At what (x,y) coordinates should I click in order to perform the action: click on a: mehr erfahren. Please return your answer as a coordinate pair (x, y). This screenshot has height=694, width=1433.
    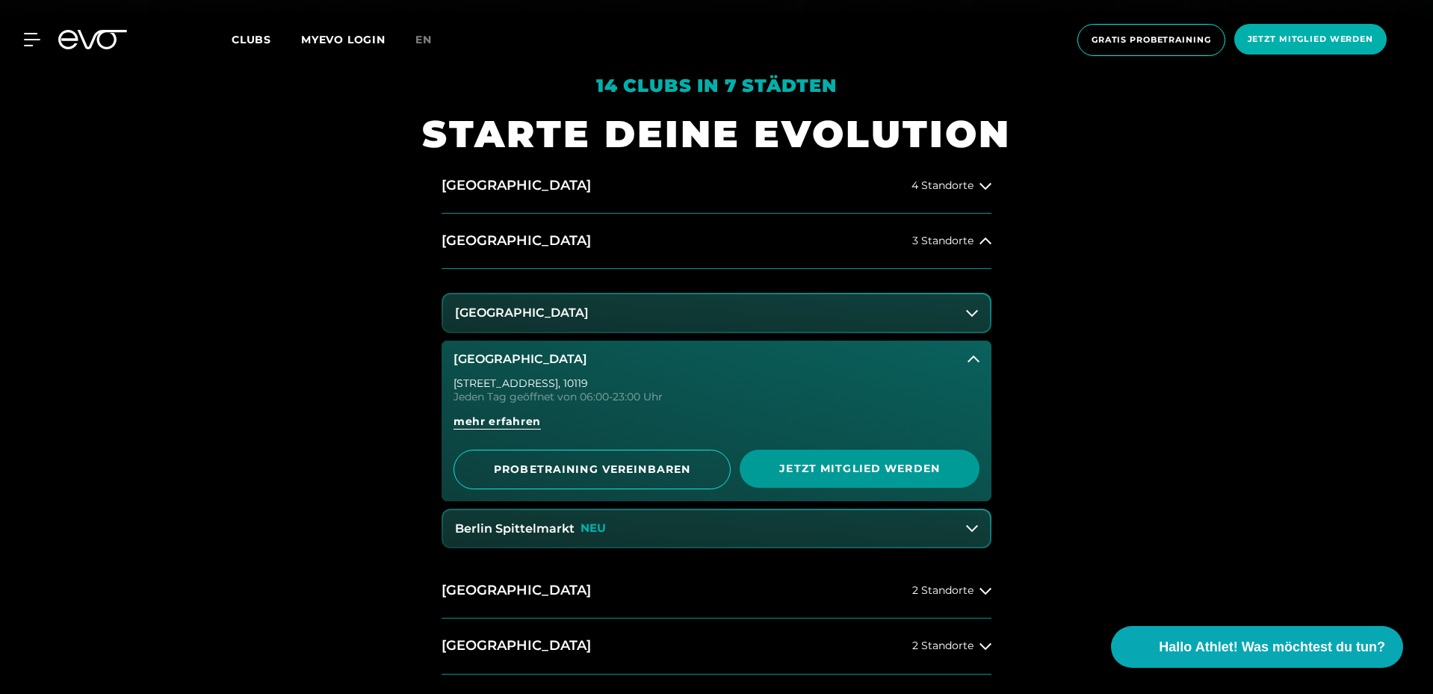
    Looking at the image, I should click on (716, 427).